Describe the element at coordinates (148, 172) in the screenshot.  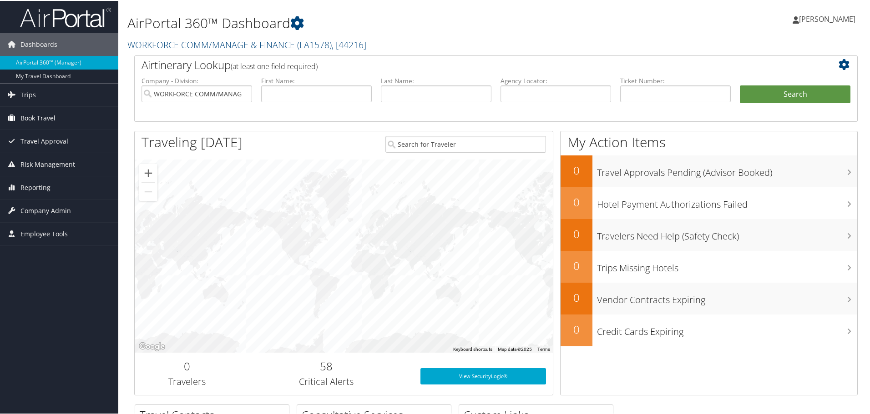
I see `button: Zoom in` at that location.